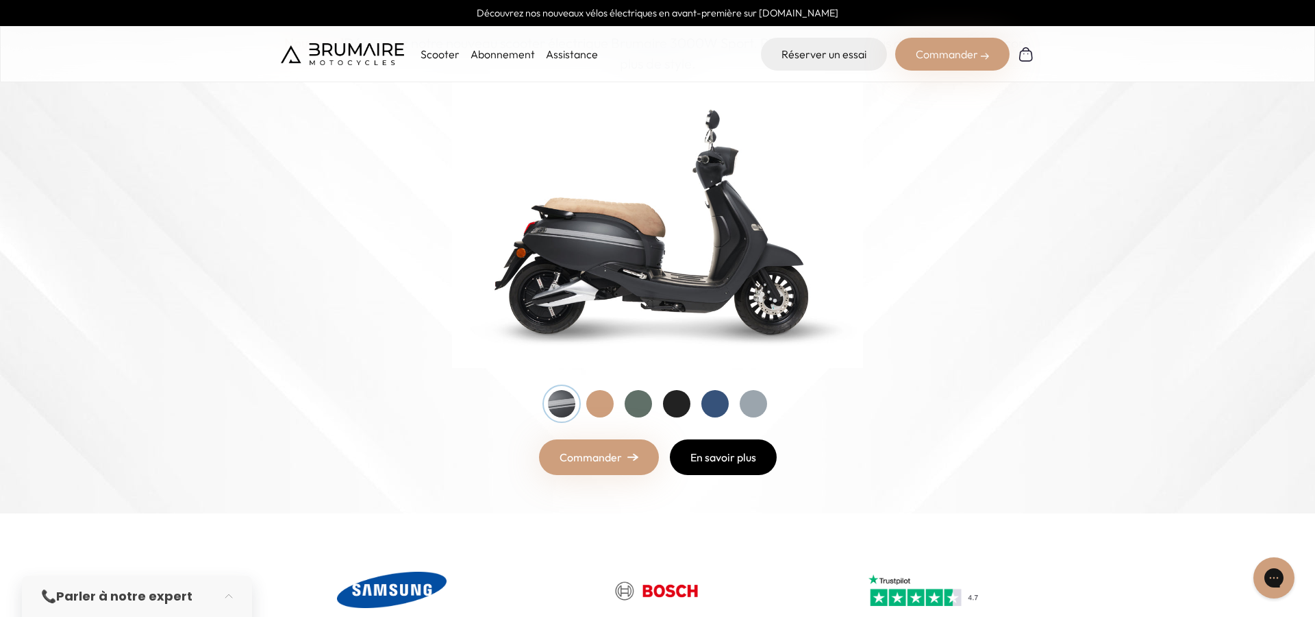 This screenshot has width=1315, height=617. Describe the element at coordinates (824, 54) in the screenshot. I see `a: Réserver un essai` at that location.